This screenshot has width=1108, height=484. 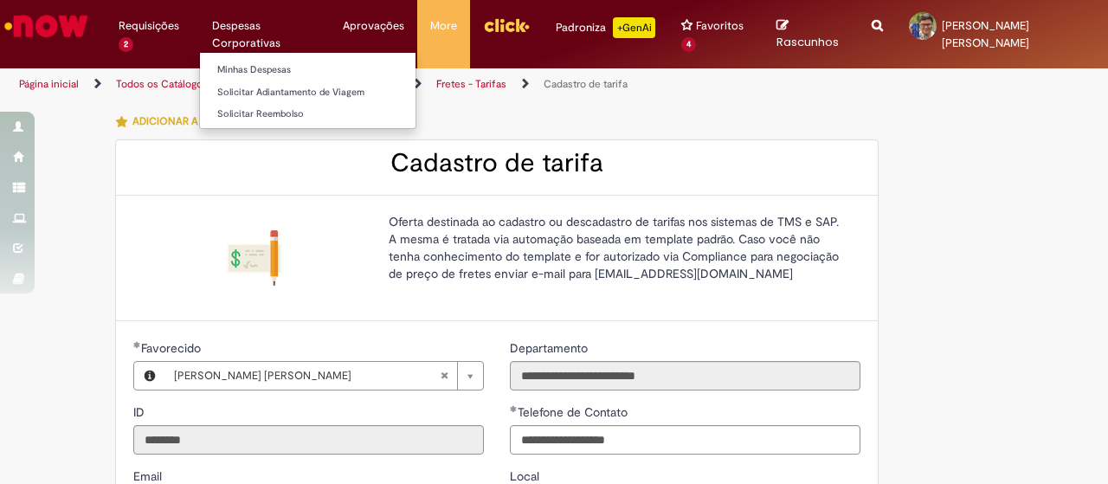 I want to click on a: Solicitar Adiantamento de Viagem, so click(x=307, y=93).